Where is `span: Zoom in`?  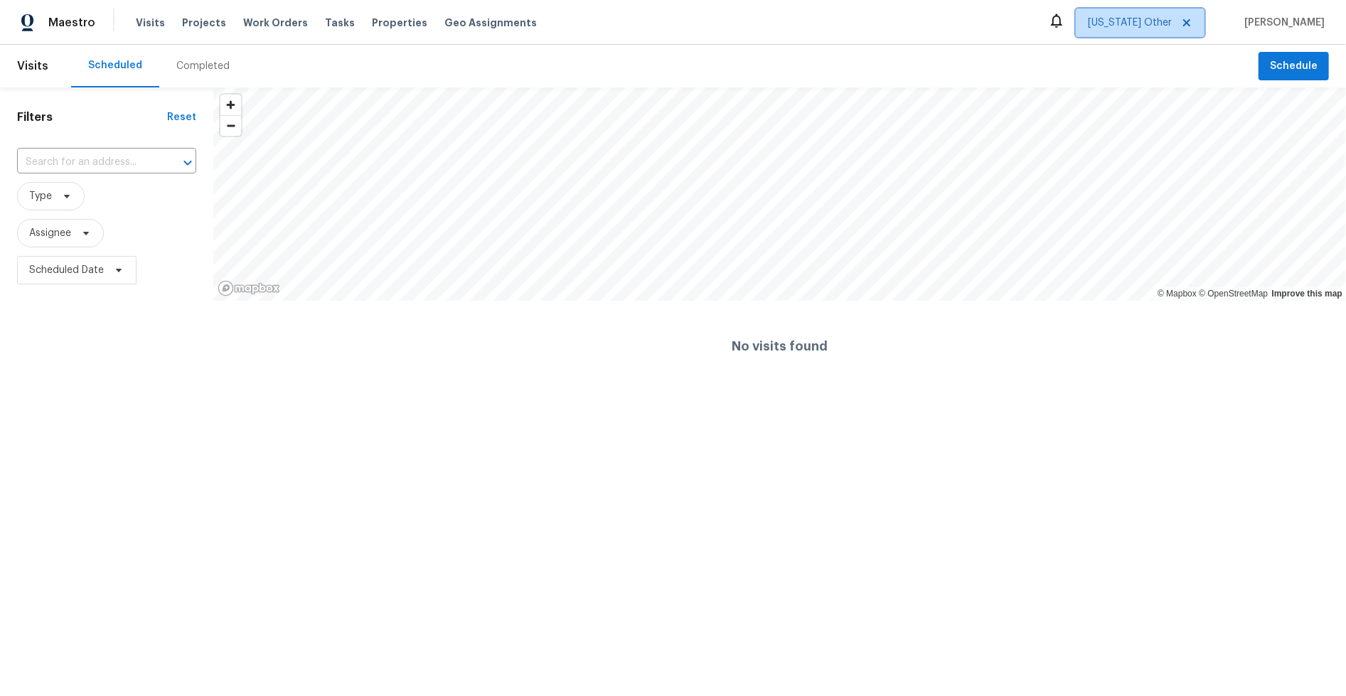
span: Zoom in is located at coordinates (230, 105).